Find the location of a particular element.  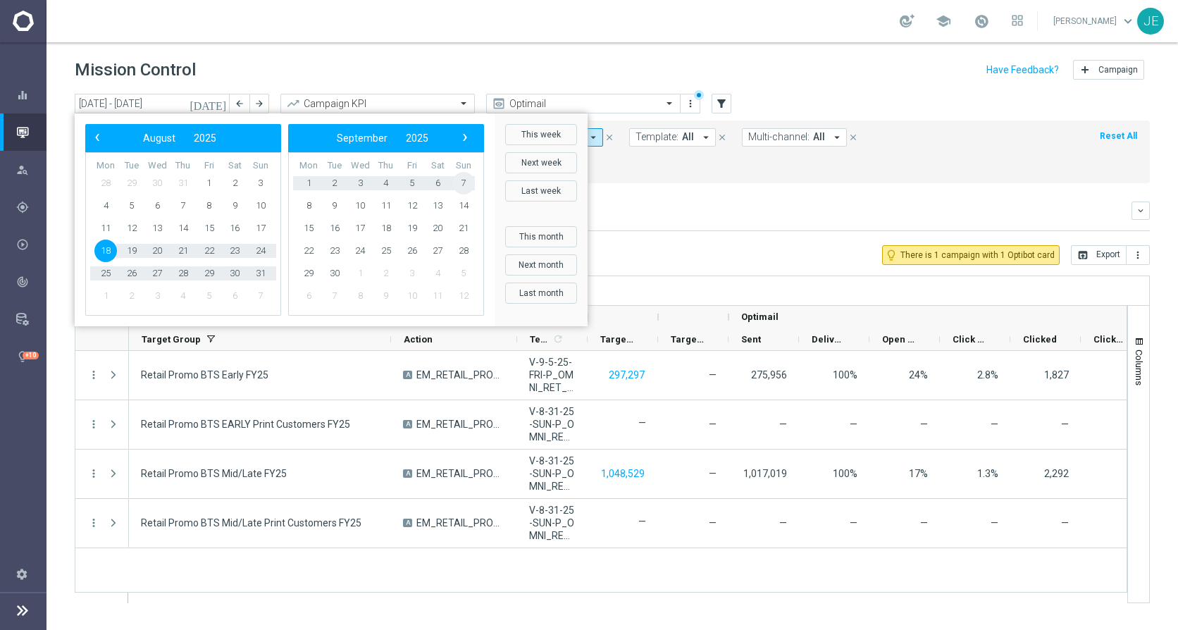

span: 1 is located at coordinates (309, 183).